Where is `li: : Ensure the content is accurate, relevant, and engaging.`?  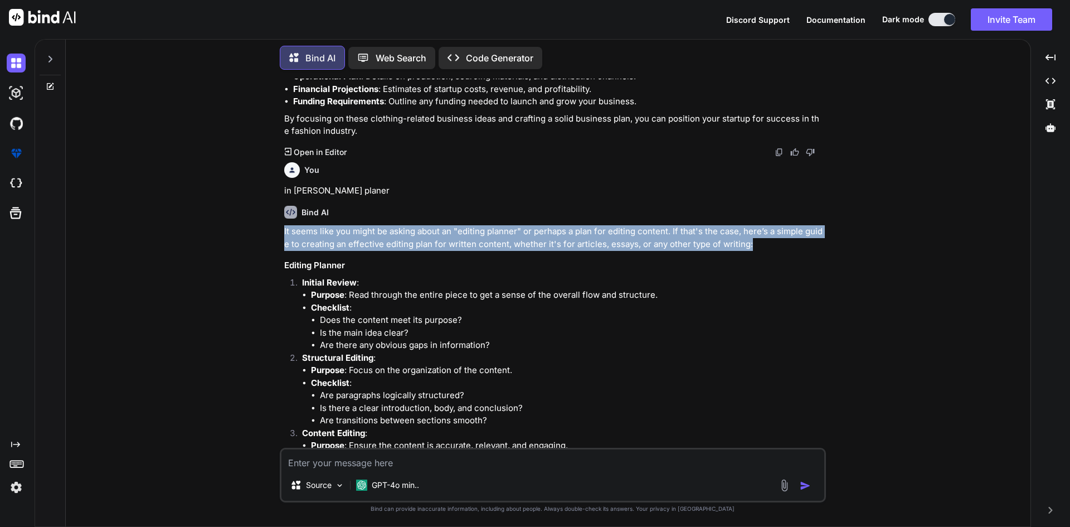
li: : Ensure the content is accurate, relevant, and engaging. is located at coordinates (567, 445).